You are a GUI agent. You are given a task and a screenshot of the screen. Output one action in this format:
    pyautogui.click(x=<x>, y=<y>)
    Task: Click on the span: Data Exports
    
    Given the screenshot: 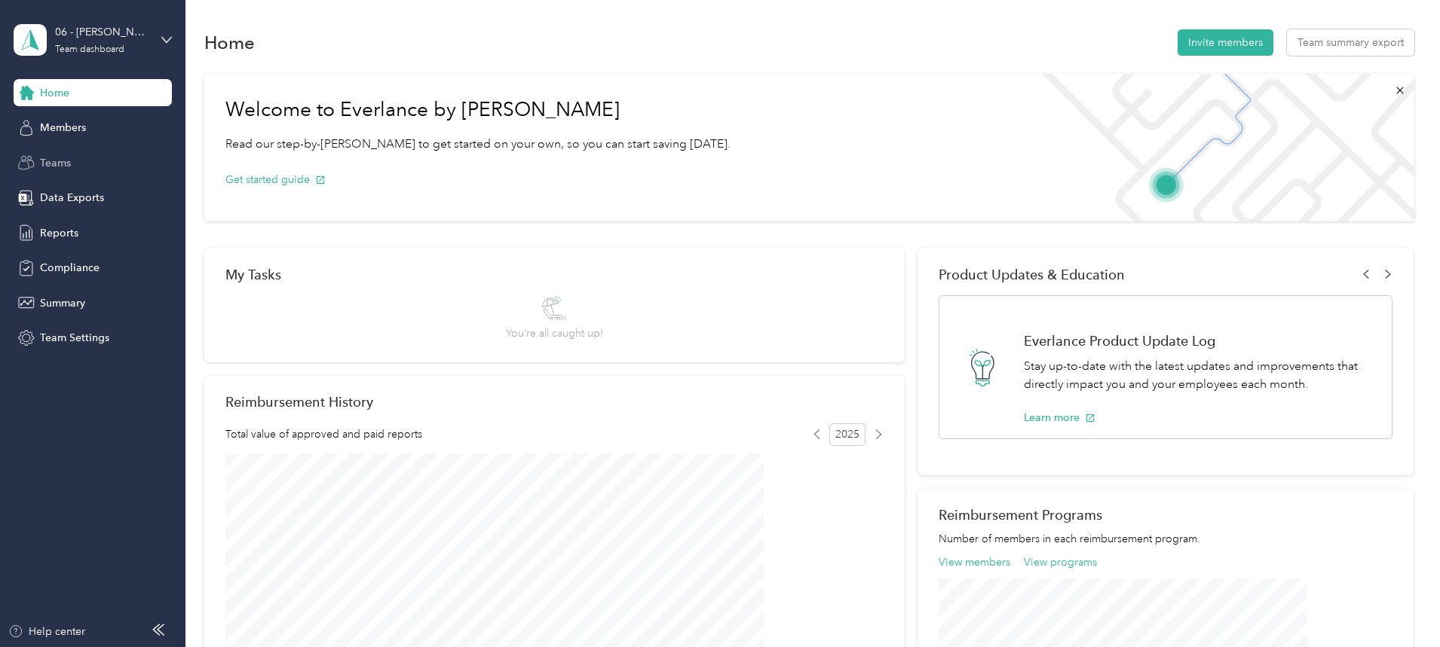 What is the action you would take?
    pyautogui.click(x=72, y=197)
    